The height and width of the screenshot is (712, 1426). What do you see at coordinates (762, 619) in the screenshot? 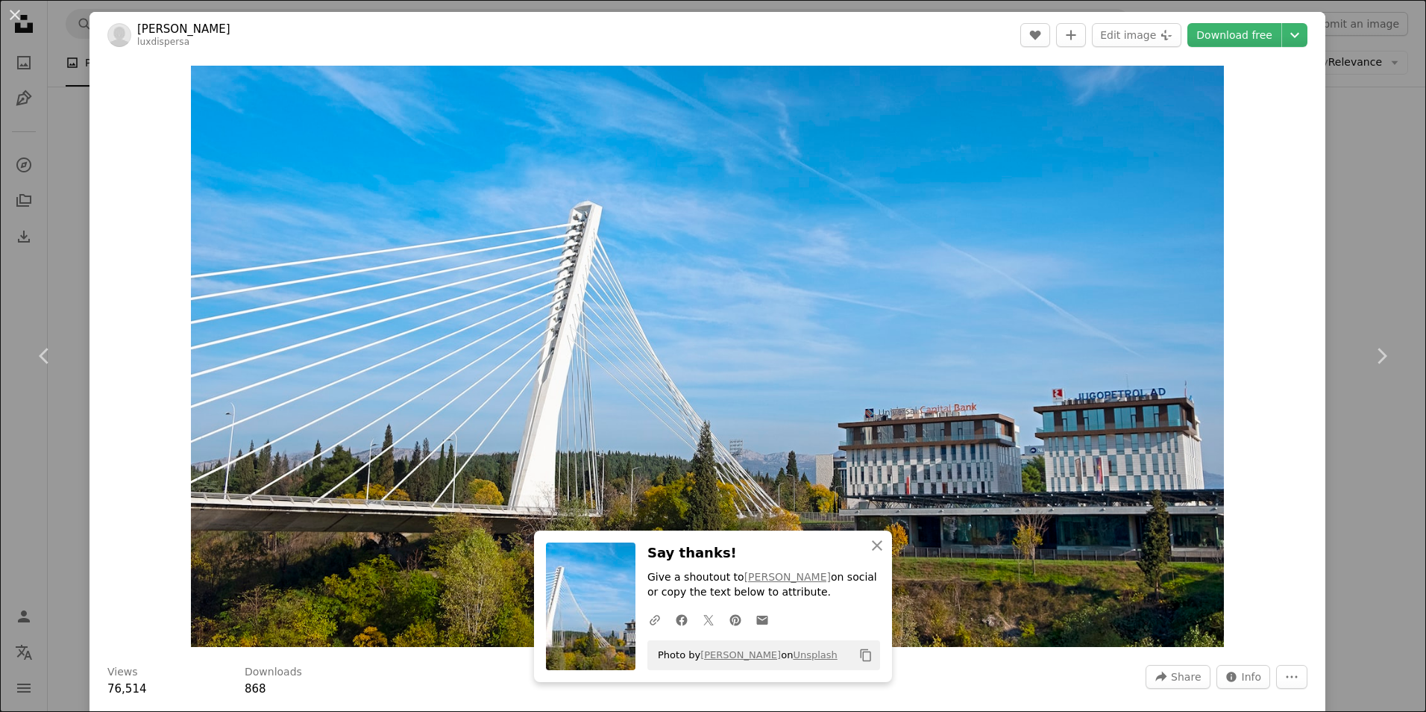
I see `a: Share over email` at bounding box center [762, 619].